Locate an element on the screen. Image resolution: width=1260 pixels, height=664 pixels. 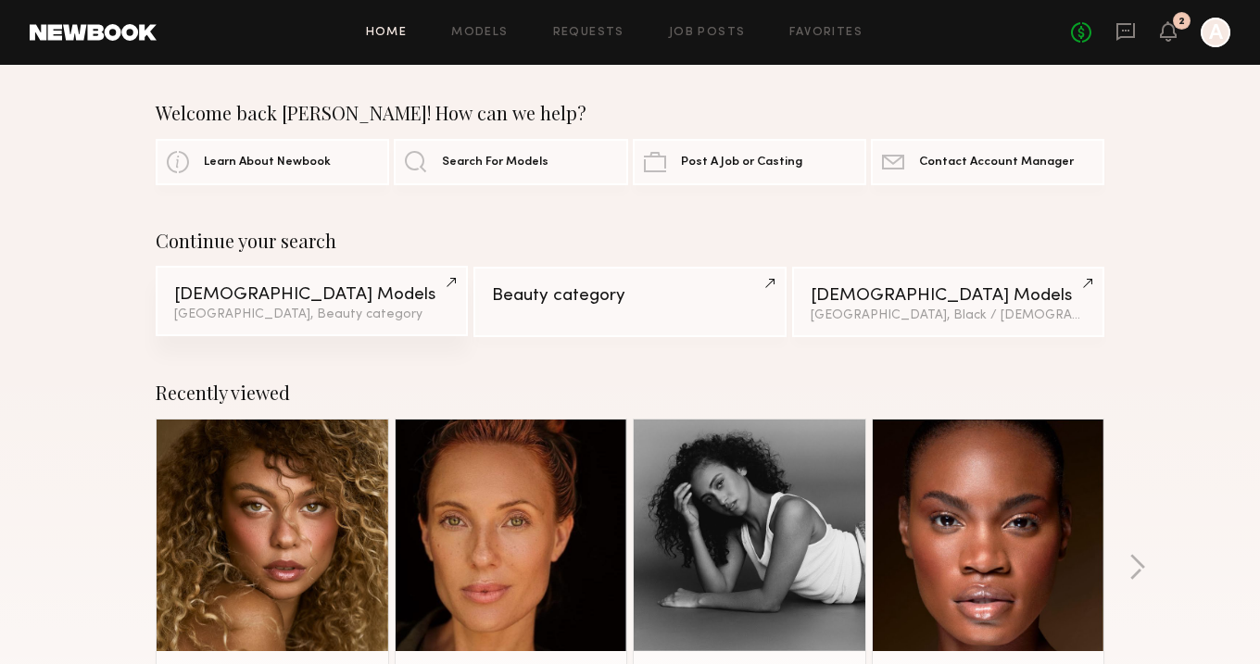
a: Job Posts is located at coordinates (707, 32).